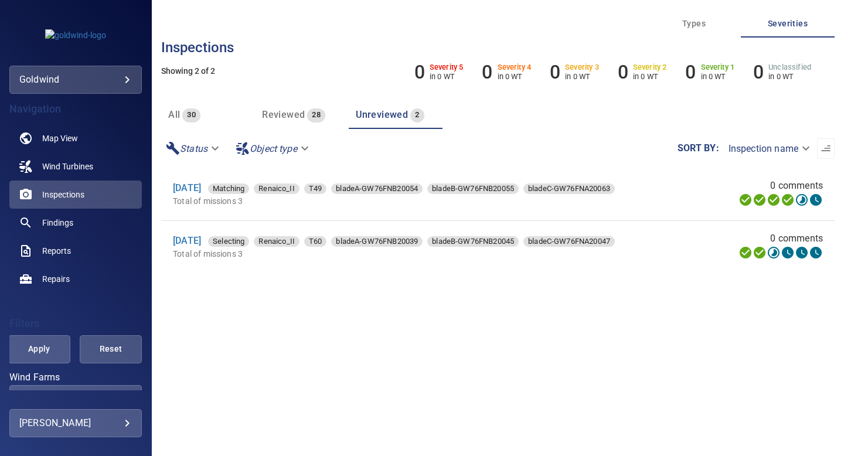  Describe the element at coordinates (574, 72) in the screenshot. I see `li: Severity 3` at that location.